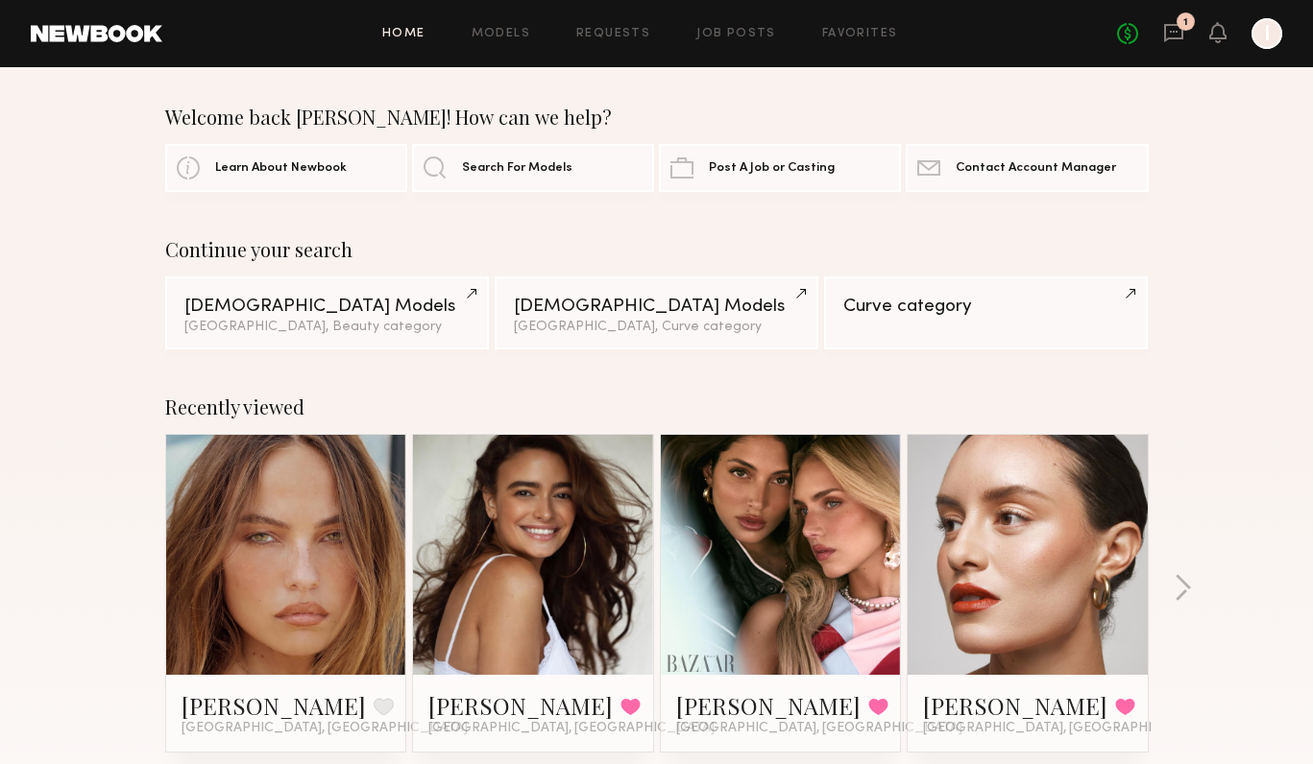  I want to click on a: Search For Models, so click(533, 168).